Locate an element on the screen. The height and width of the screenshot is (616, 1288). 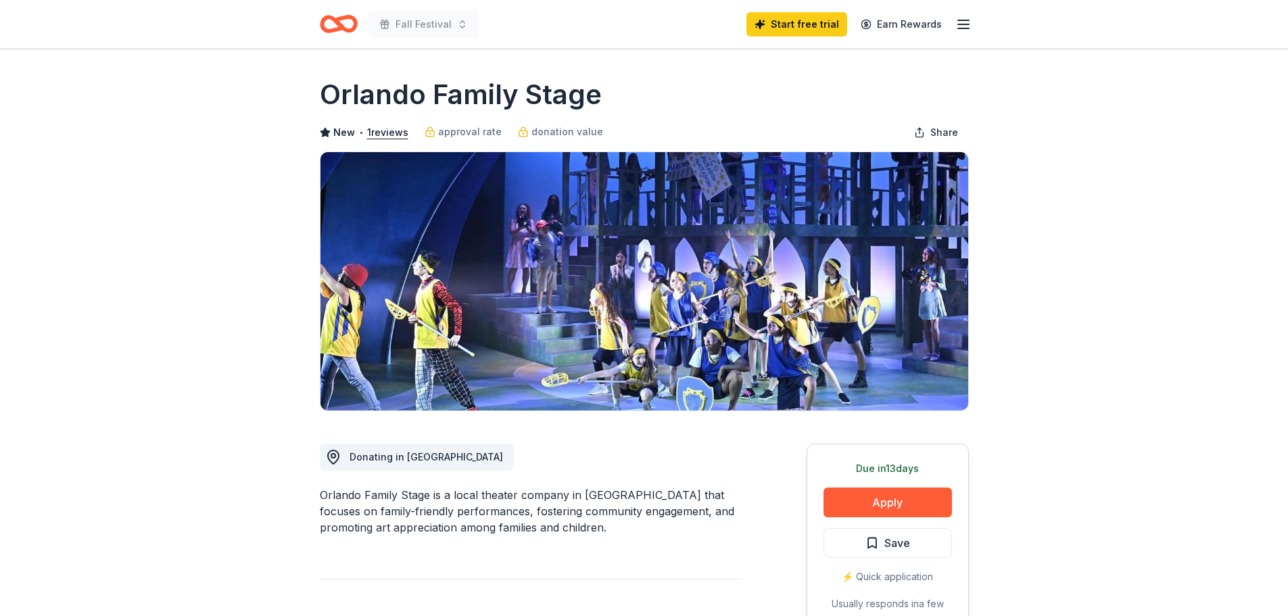
div: Due in 13 days is located at coordinates (888, 468).